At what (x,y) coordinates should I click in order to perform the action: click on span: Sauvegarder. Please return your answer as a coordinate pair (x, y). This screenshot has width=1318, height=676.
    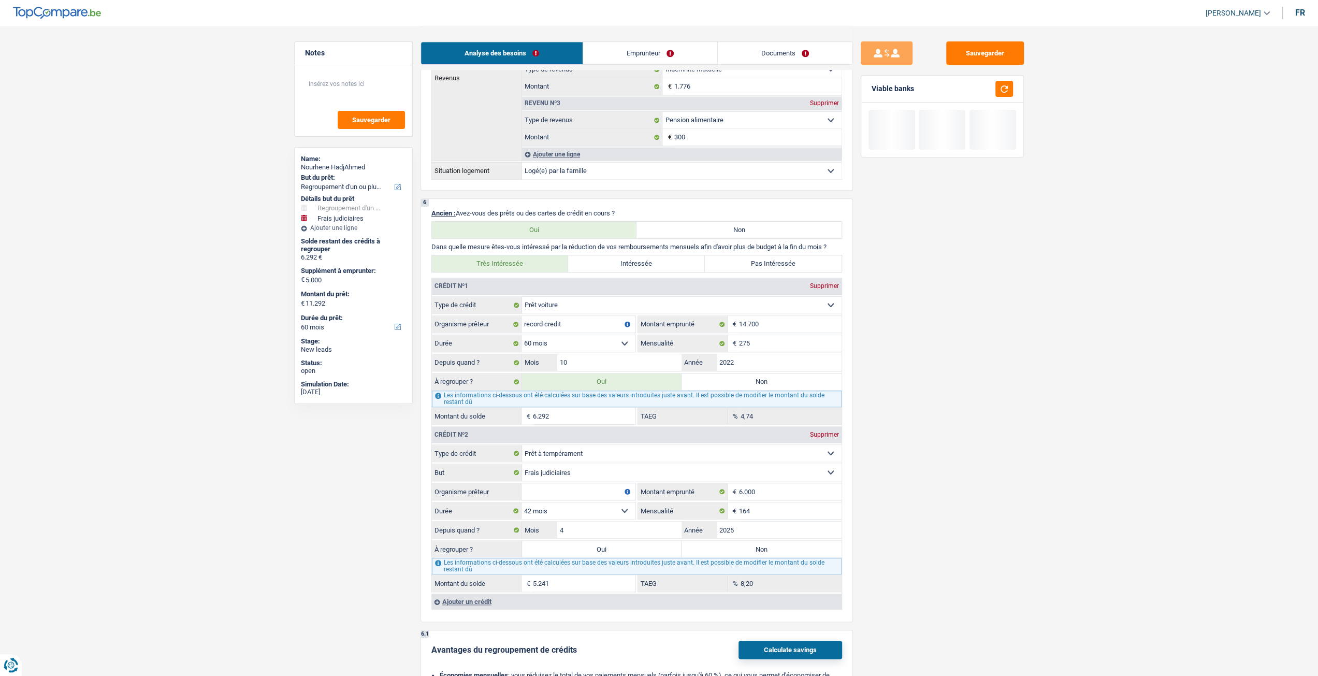
    Looking at the image, I should click on (371, 120).